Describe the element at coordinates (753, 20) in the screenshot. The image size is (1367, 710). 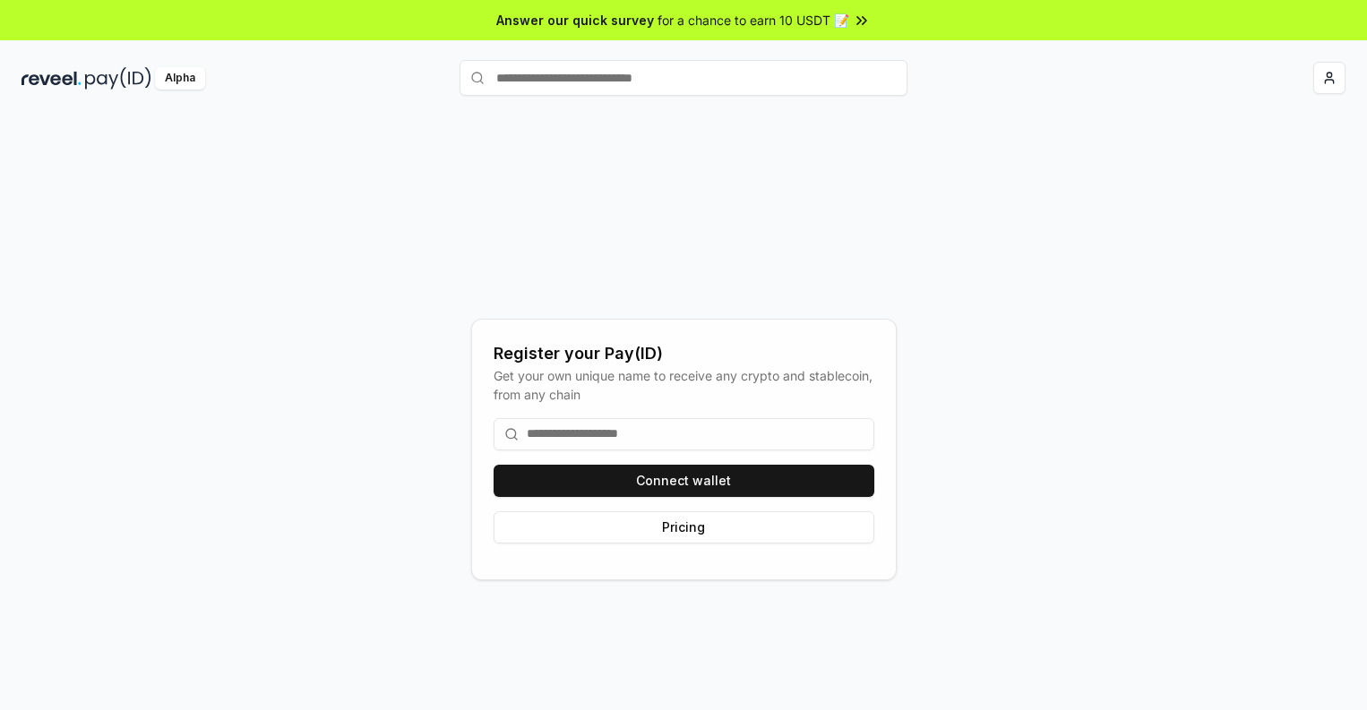
I see `span: for a chance to earn 10 USDT 📝` at that location.